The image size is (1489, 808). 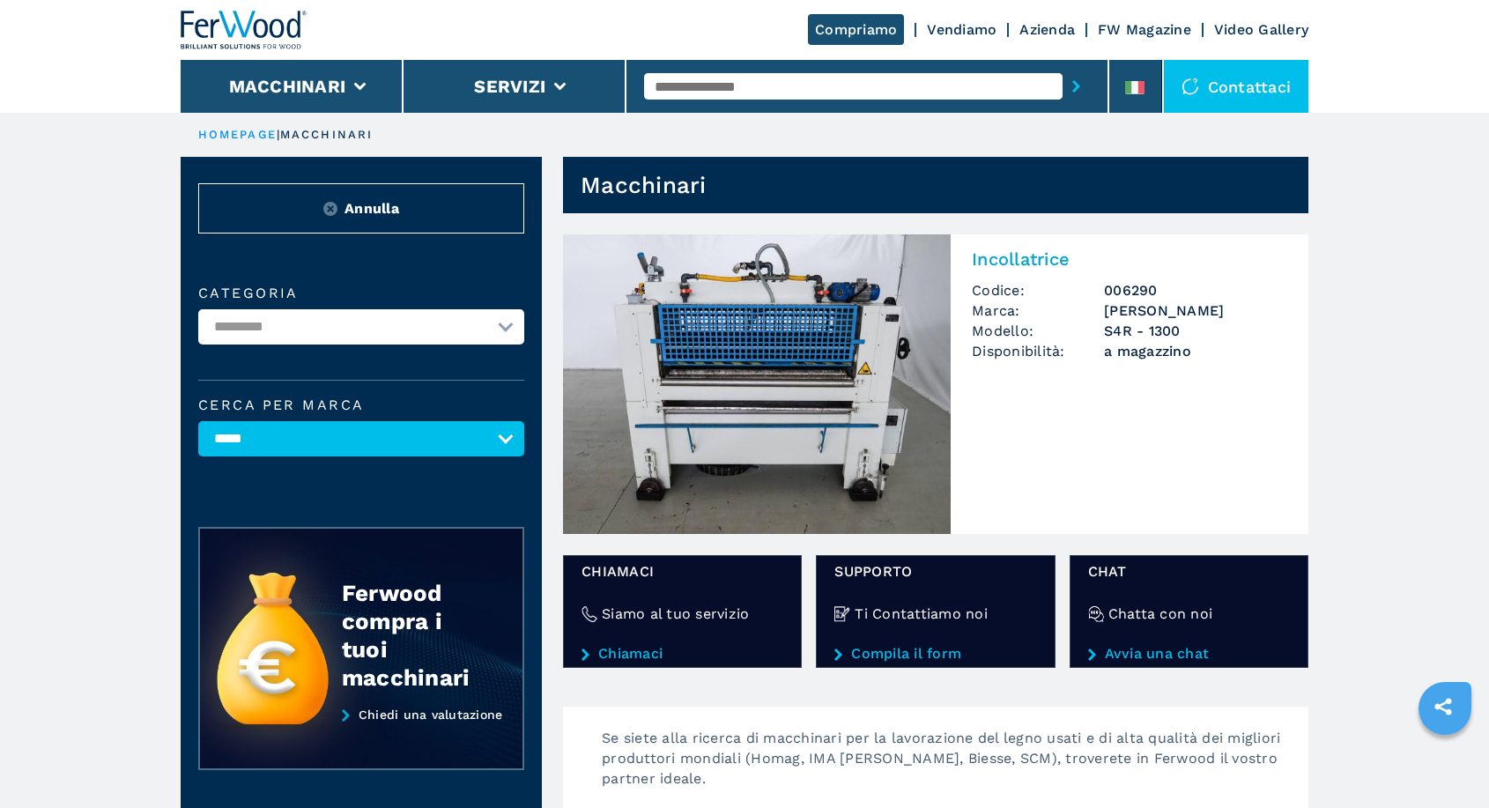 What do you see at coordinates (1047, 29) in the screenshot?
I see `a: Azienda` at bounding box center [1047, 29].